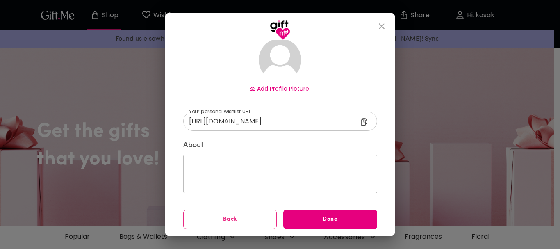 Image resolution: width=560 pixels, height=249 pixels. I want to click on img: GiftMe Logo, so click(280, 30).